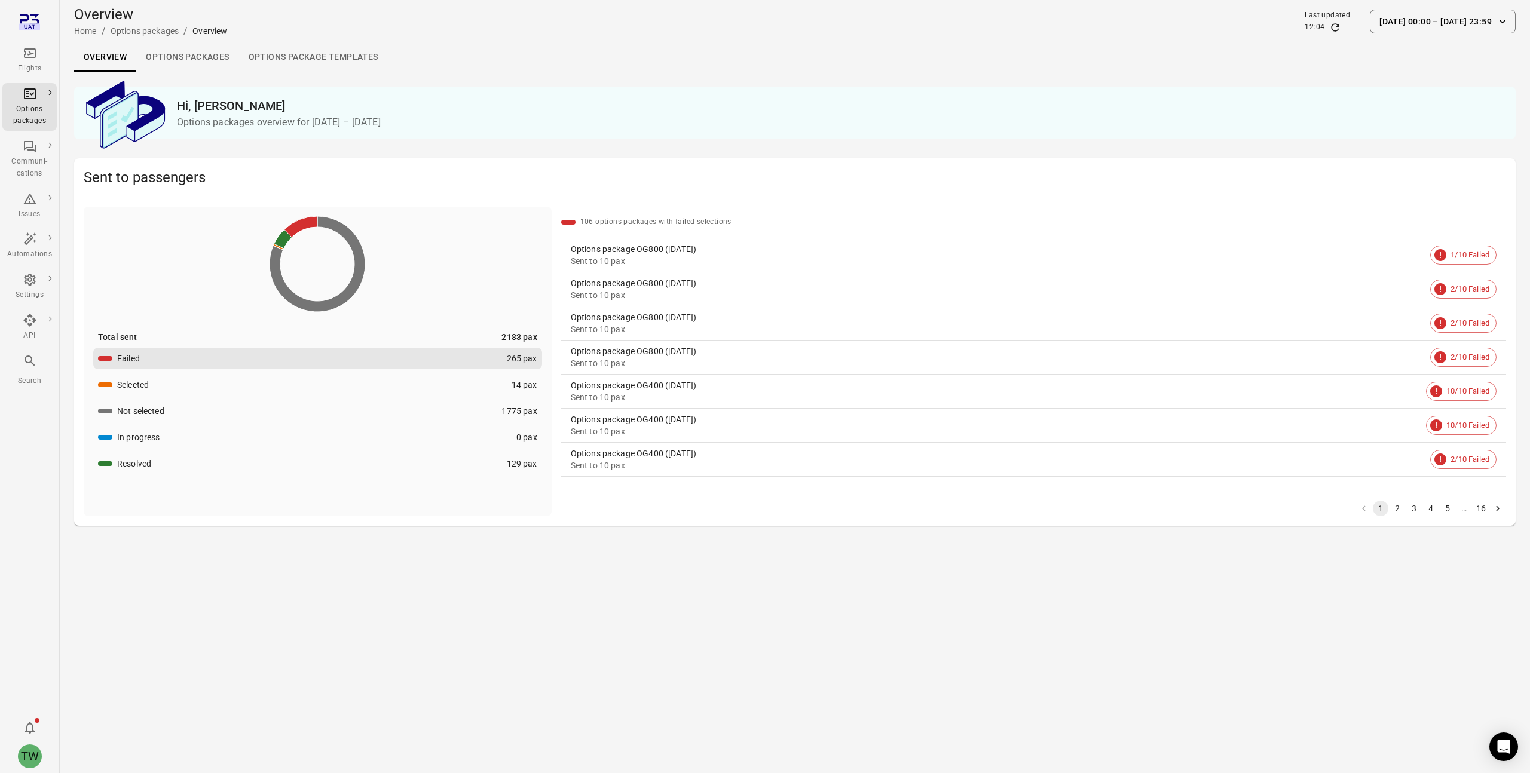 The height and width of the screenshot is (773, 1530). I want to click on div: 0 pax, so click(527, 437).